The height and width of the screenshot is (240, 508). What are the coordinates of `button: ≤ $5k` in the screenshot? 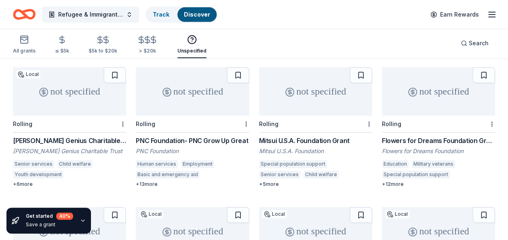 It's located at (62, 45).